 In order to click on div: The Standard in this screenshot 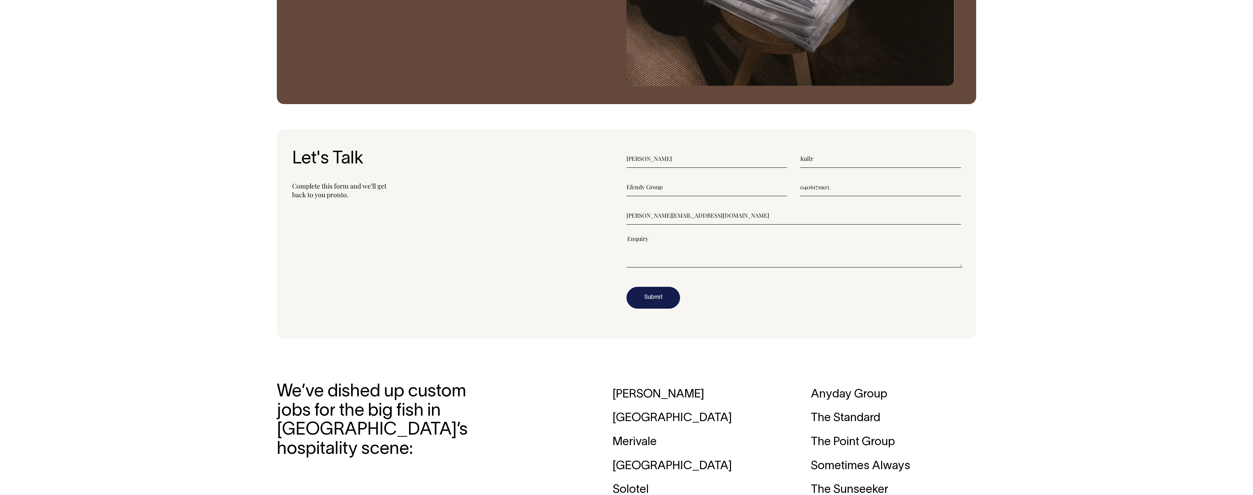, I will do `click(894, 419)`.